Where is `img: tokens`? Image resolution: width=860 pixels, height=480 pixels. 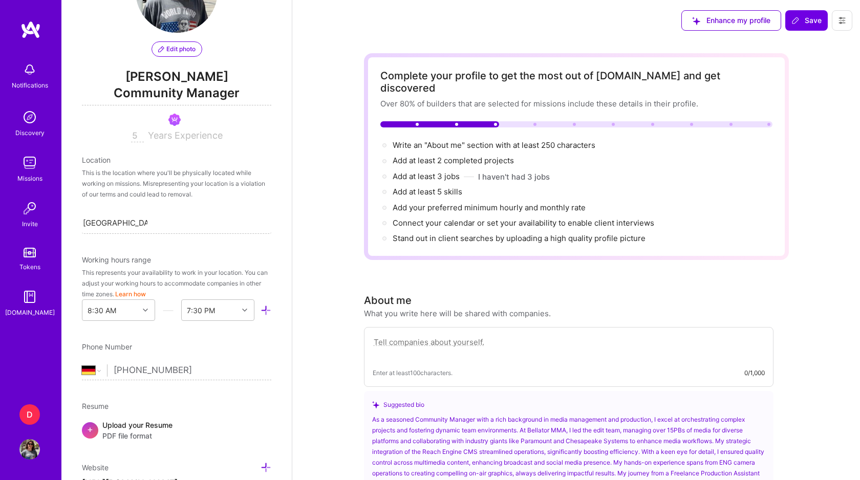 img: tokens is located at coordinates (30, 252).